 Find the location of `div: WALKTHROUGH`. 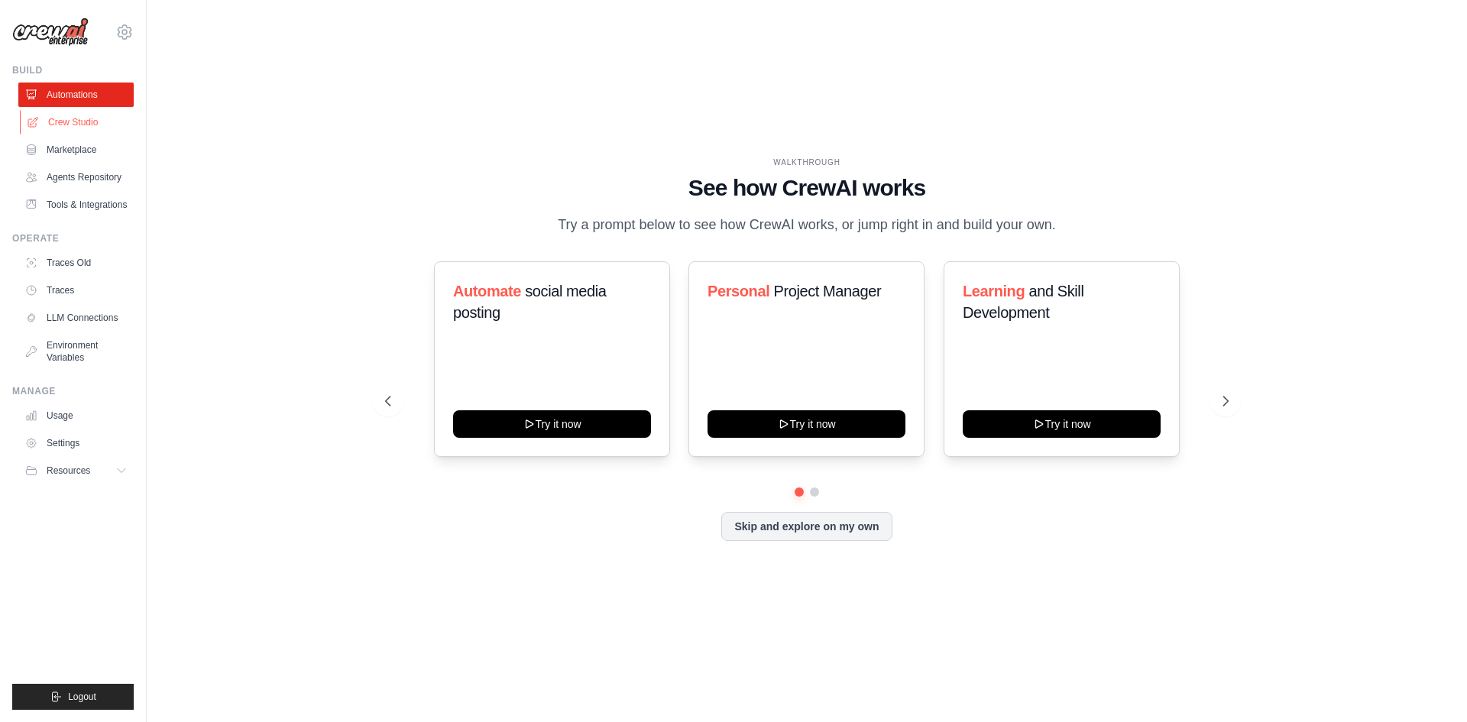

div: WALKTHROUGH is located at coordinates (807, 162).